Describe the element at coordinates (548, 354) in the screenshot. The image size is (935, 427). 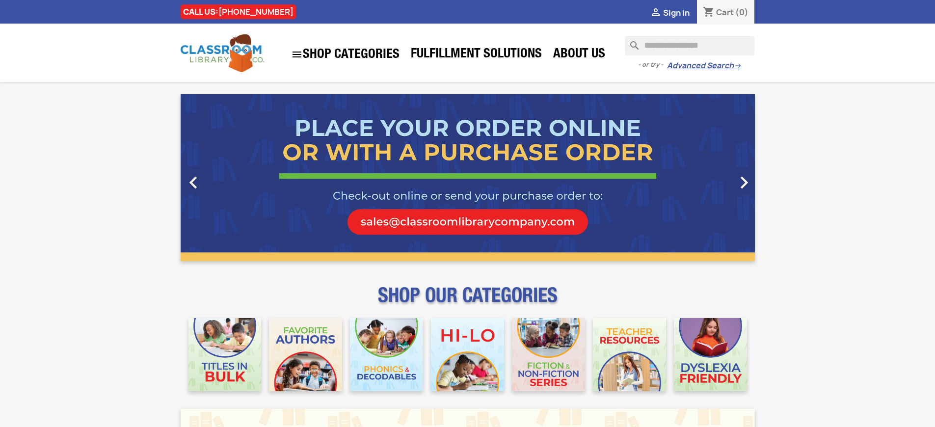
I see `img: CLC_Fiction_Nonfiction_Mobile.jpg` at that location.